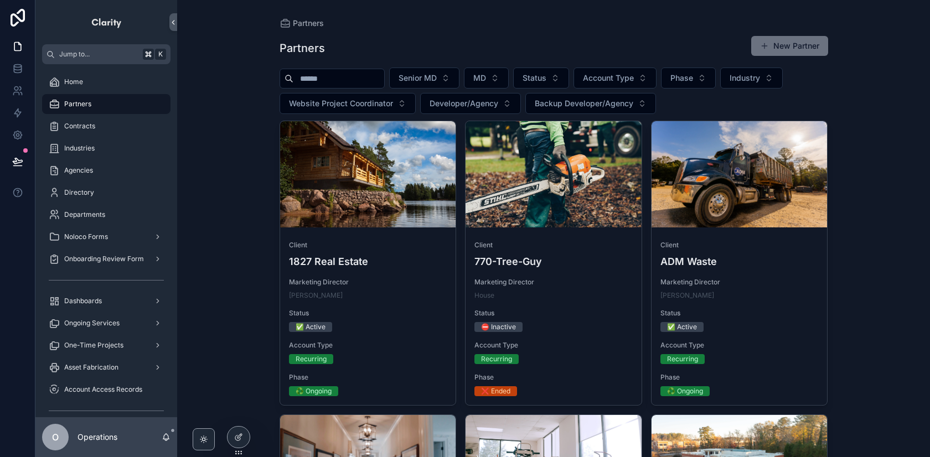 This screenshot has width=930, height=457. Describe the element at coordinates (99, 54) in the screenshot. I see `span: Jump to...` at that location.